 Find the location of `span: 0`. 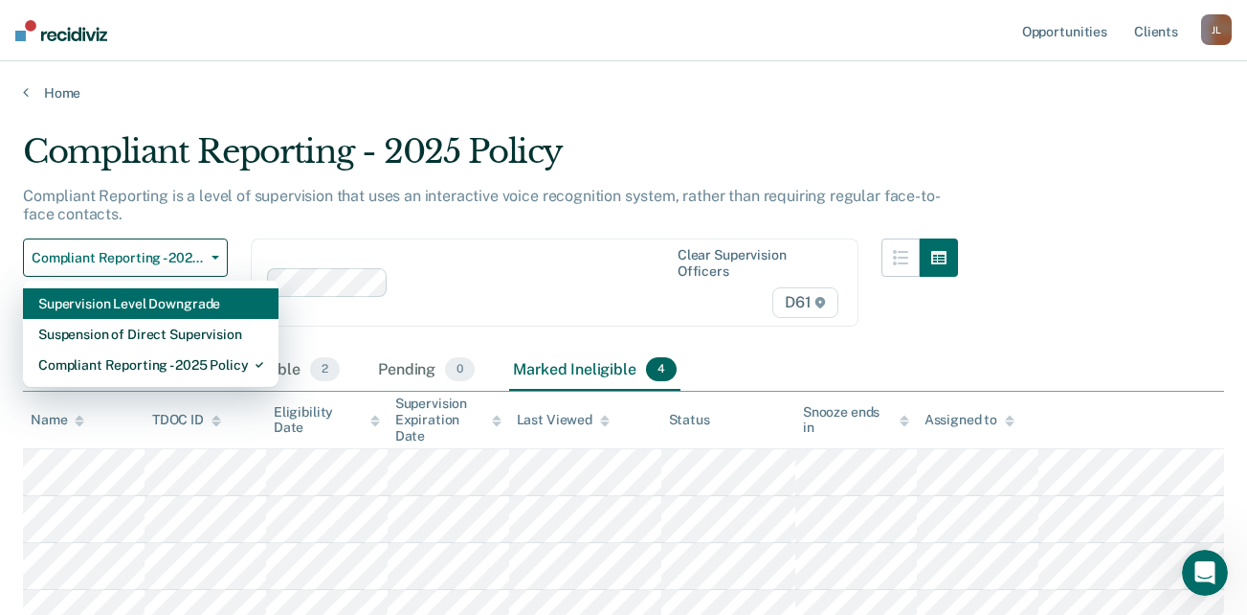

span: 0 is located at coordinates (459, 369).